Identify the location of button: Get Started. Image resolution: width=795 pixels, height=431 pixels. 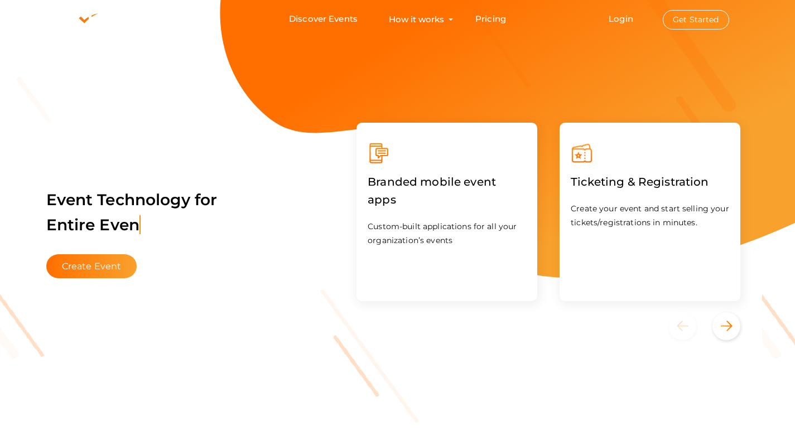
(696, 20).